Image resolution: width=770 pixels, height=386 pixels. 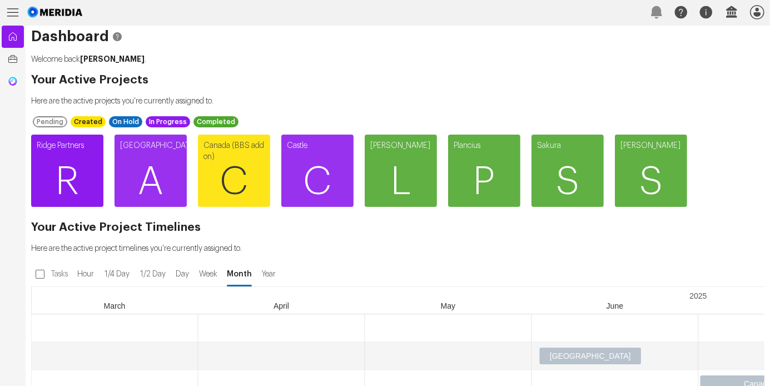 I want to click on span: Hour, so click(x=86, y=274).